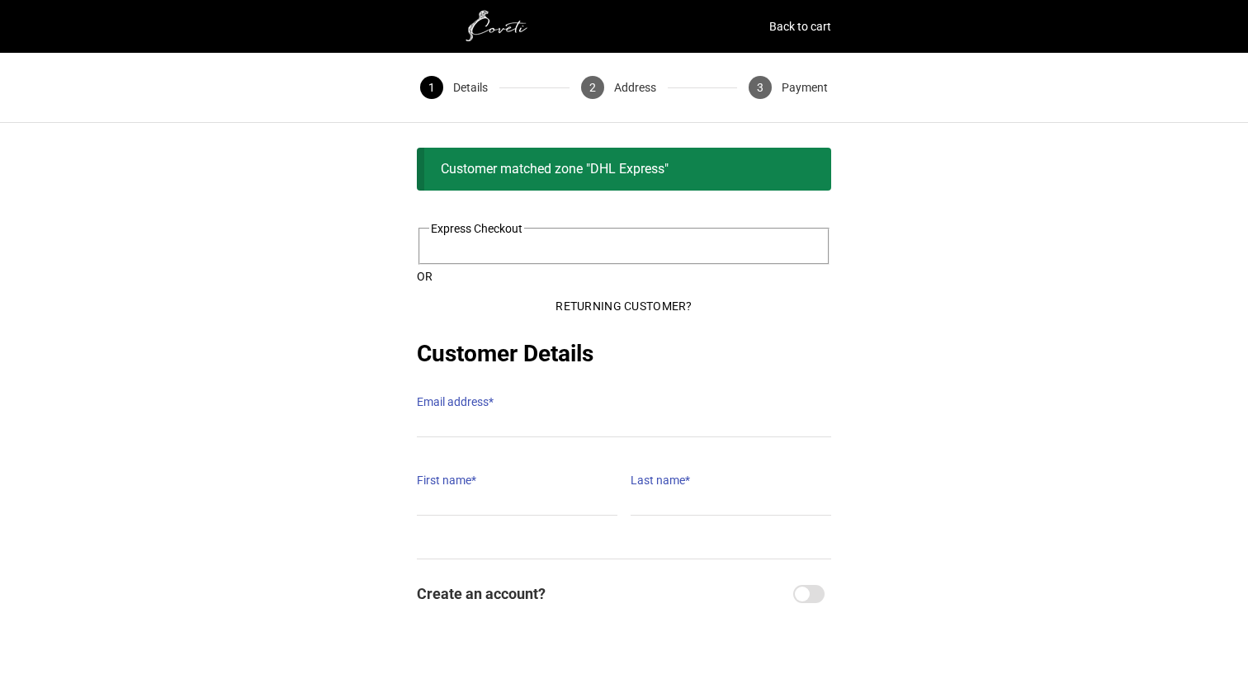 The width and height of the screenshot is (1248, 679). What do you see at coordinates (618, 87) in the screenshot?
I see `button: 2 Address` at bounding box center [618, 87].